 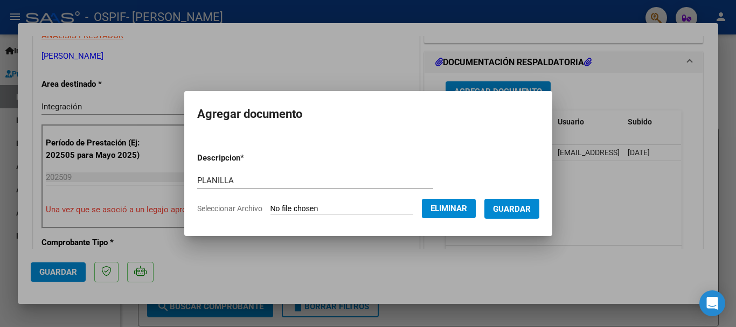 What do you see at coordinates (449, 208) in the screenshot?
I see `button: Eliminar` at bounding box center [449, 208].